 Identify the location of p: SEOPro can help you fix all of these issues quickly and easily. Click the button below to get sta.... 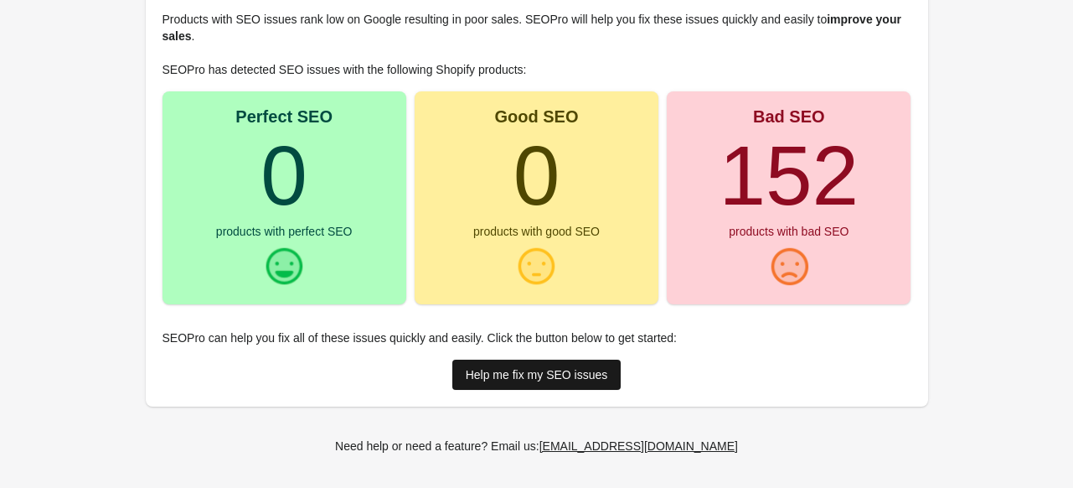
(537, 338).